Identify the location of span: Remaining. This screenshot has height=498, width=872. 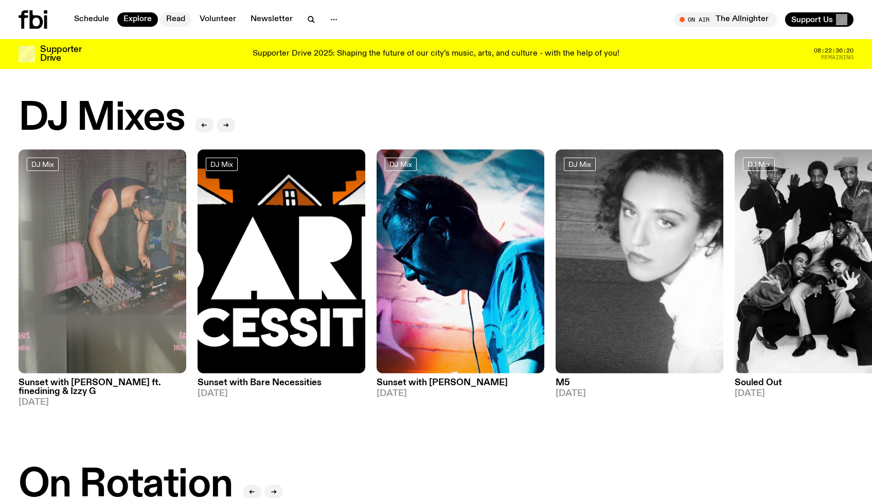
(837, 57).